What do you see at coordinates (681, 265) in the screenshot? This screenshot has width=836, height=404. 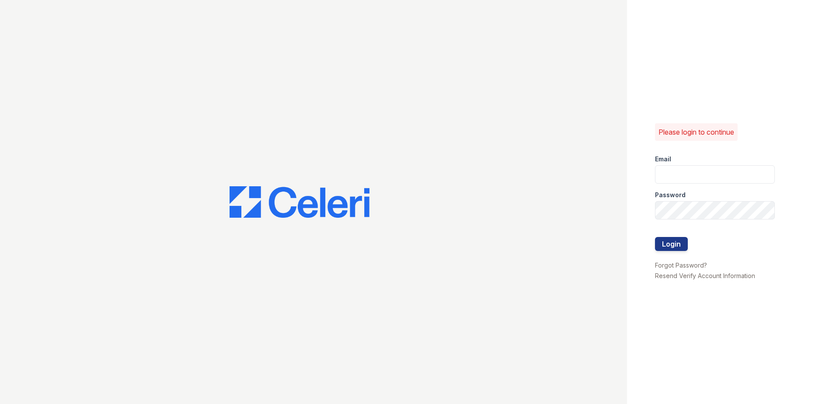 I see `a: Forgot Password?` at bounding box center [681, 265].